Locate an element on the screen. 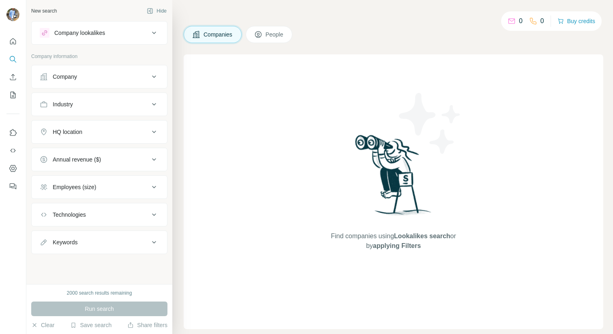 This screenshot has width=613, height=334. span: Companies is located at coordinates (218, 34).